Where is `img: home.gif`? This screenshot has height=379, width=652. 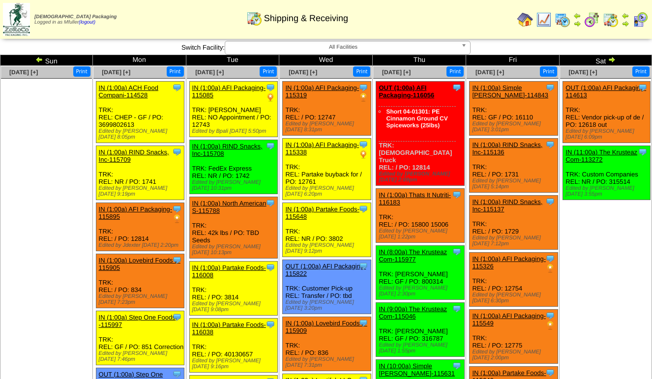 img: home.gif is located at coordinates (525, 20).